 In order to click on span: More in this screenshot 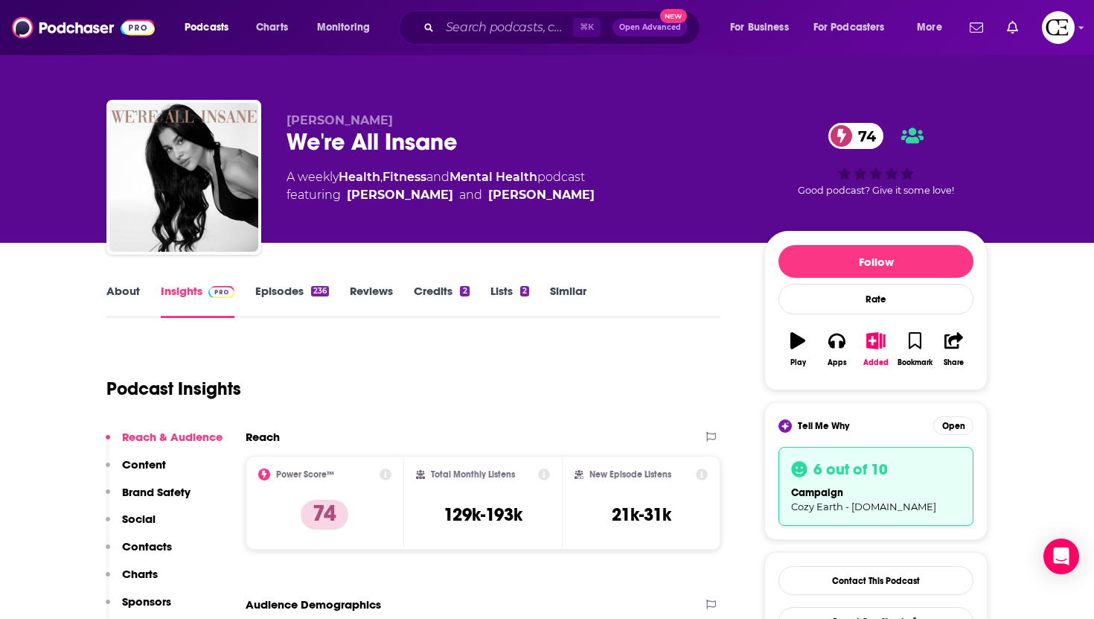, I will do `click(930, 28)`.